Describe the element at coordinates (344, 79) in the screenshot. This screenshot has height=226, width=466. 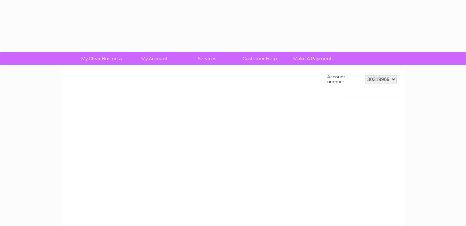
I see `td: Account number` at that location.